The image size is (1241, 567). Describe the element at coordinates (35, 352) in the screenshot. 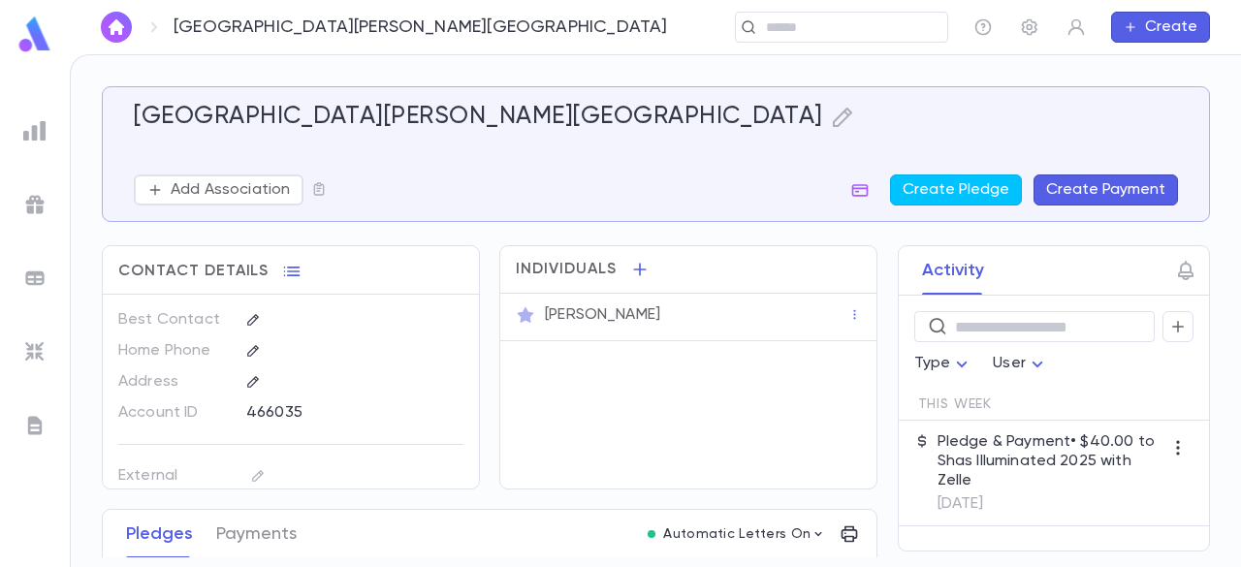

I see `img: imports_grey.530a8a0e642e233f2baf0ef88e8c9fcb.svg` at that location.